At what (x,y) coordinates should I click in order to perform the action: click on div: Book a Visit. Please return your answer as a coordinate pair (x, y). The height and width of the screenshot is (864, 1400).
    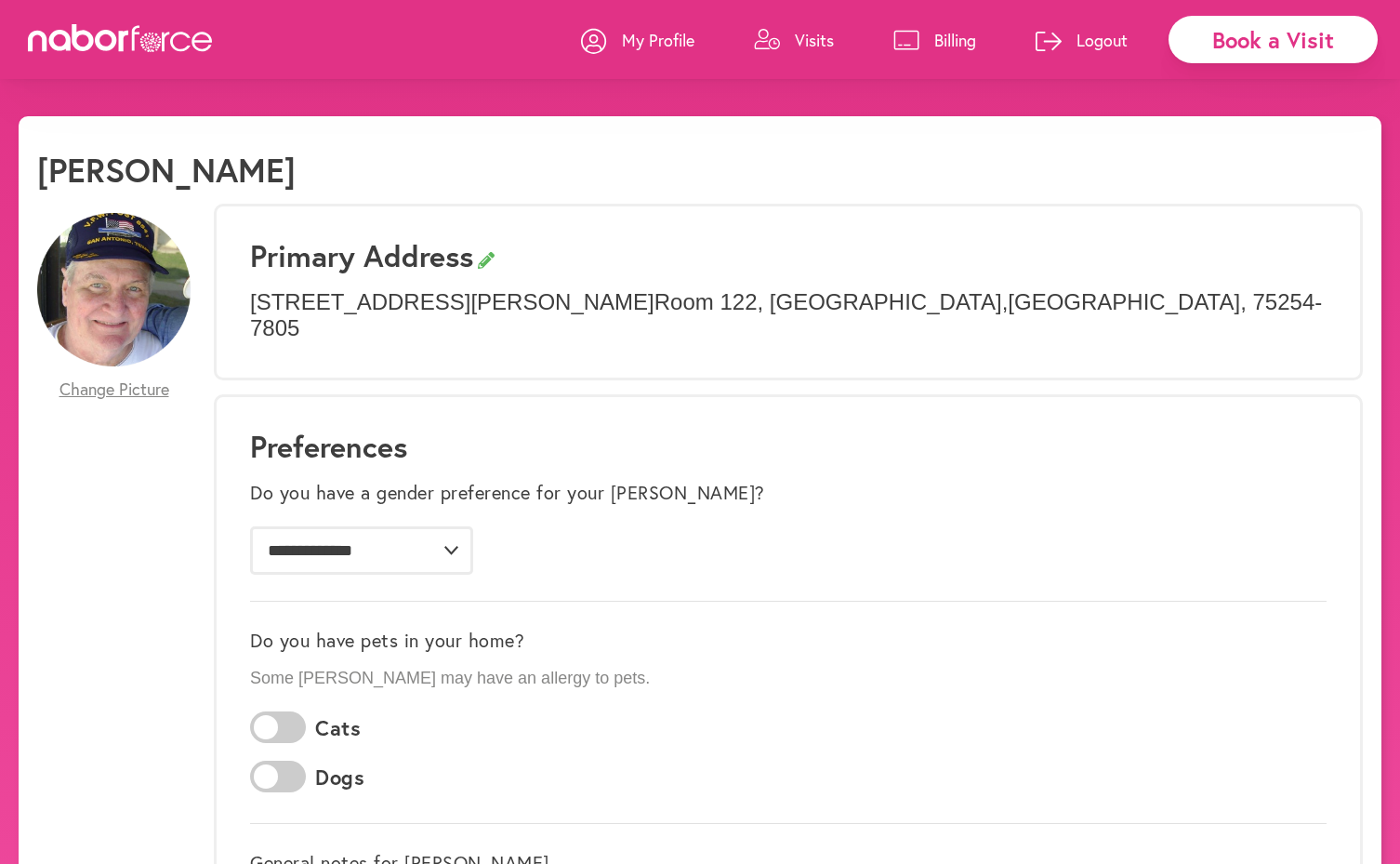
    Looking at the image, I should click on (1272, 39).